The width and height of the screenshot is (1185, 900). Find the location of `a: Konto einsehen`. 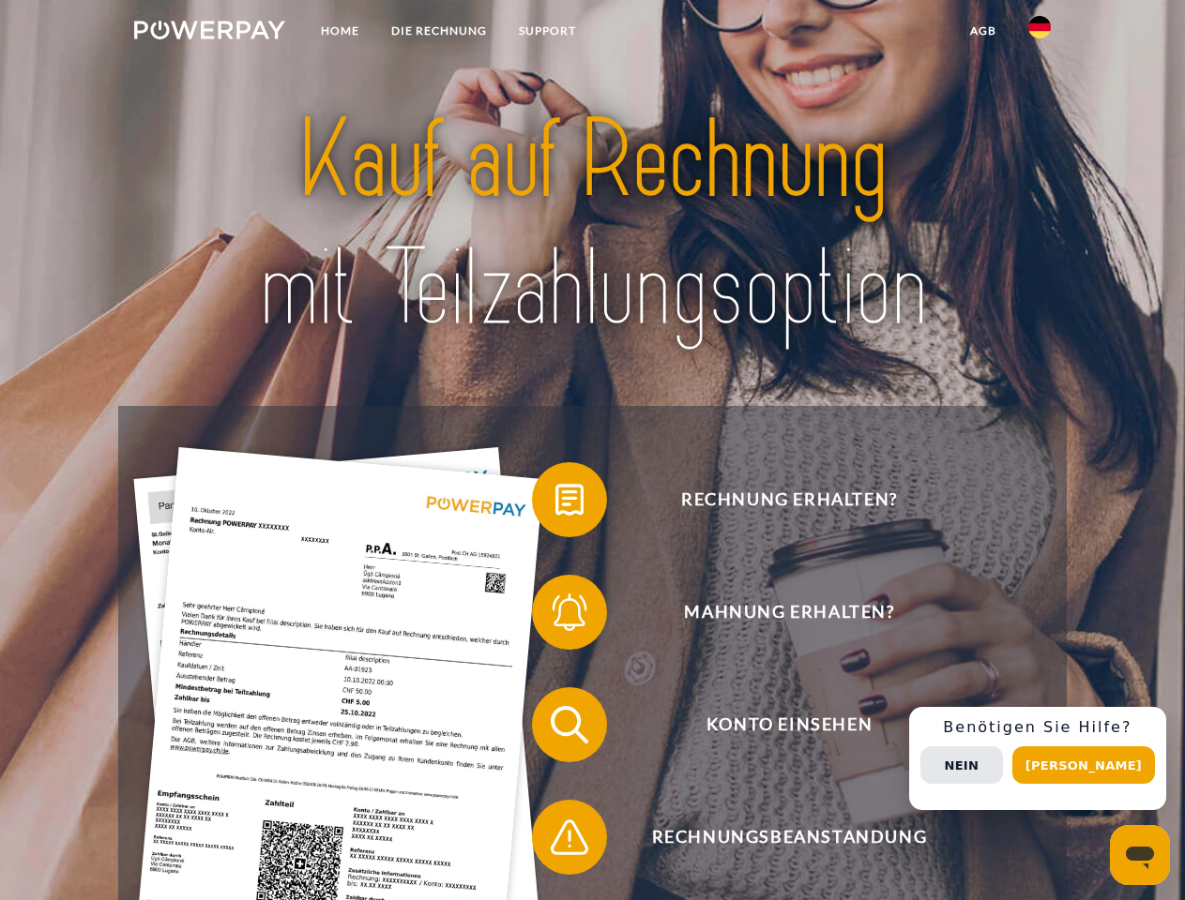

a: Konto einsehen is located at coordinates (776, 725).